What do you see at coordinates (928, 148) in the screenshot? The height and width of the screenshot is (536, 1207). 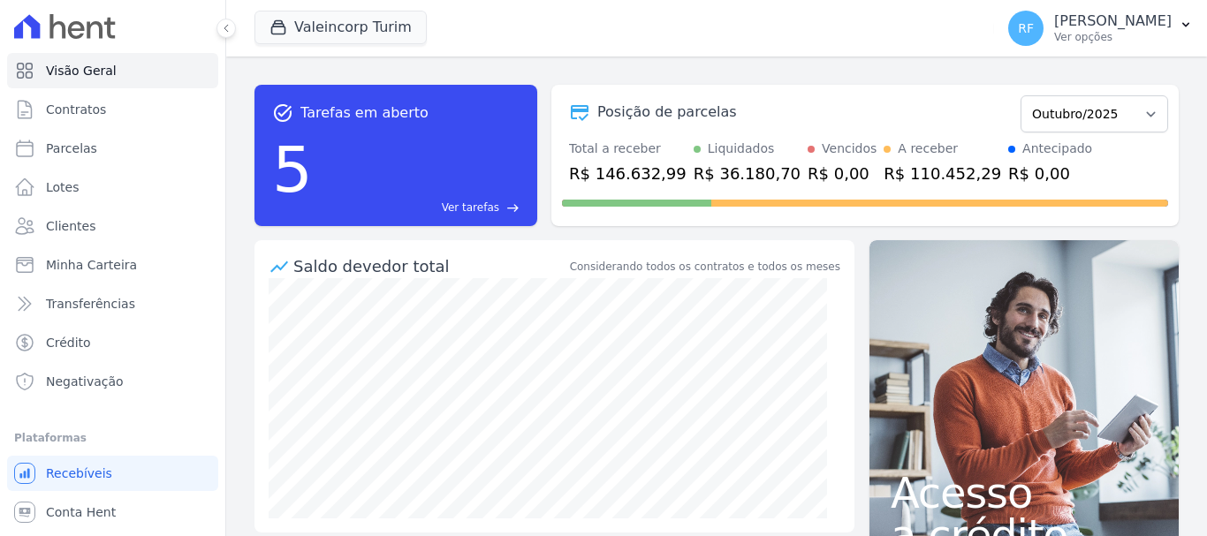 I see `div: A receber` at bounding box center [928, 148].